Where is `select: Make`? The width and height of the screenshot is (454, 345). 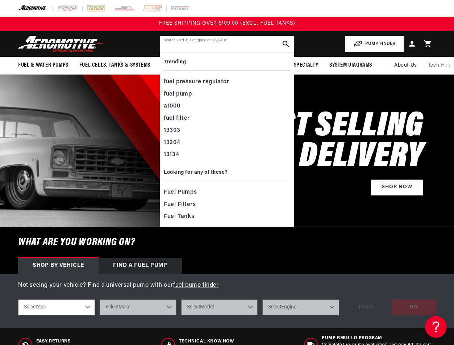 select: Make is located at coordinates (138, 307).